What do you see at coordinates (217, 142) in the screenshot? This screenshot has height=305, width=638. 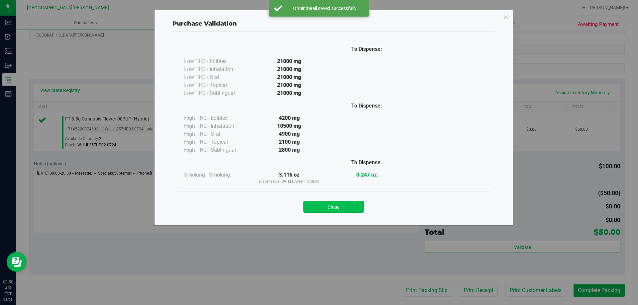 I see `div: High THC - Topical` at bounding box center [217, 142].